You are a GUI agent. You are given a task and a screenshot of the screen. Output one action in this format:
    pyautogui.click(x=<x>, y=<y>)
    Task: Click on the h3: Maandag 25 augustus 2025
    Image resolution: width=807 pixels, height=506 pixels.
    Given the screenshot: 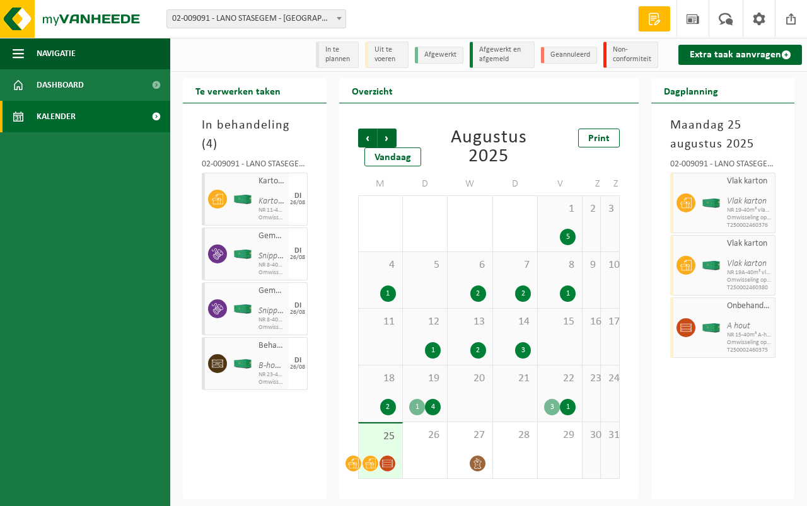 What is the action you would take?
    pyautogui.click(x=723, y=135)
    